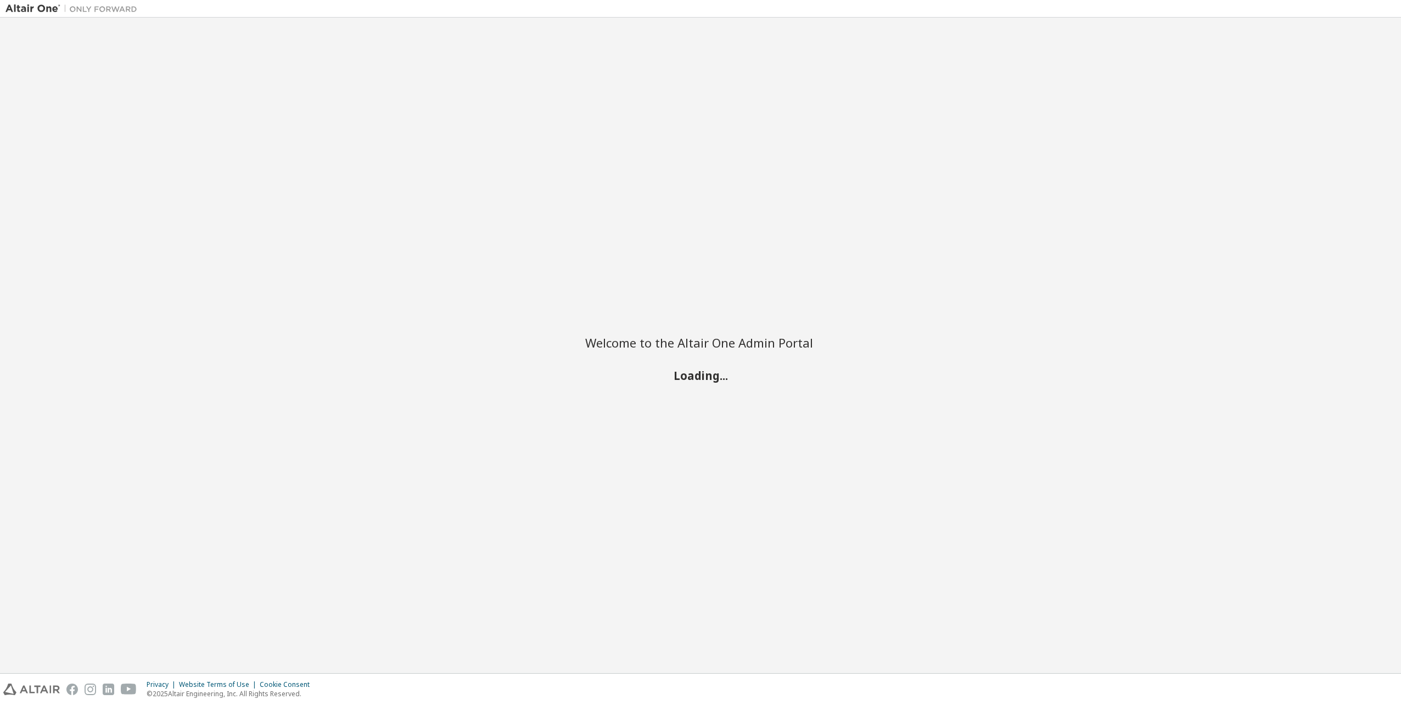 The width and height of the screenshot is (1401, 705). Describe the element at coordinates (288, 685) in the screenshot. I see `div: Cookie Consent` at that location.